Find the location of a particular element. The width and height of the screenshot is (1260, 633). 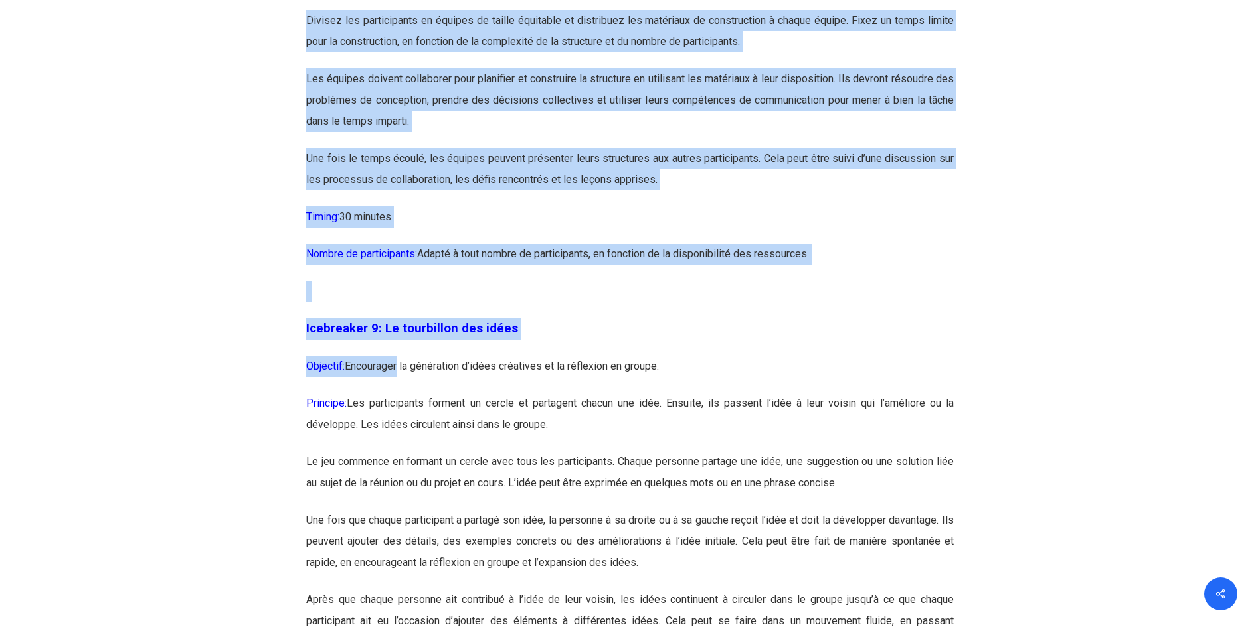

p: Les équipes doivent collaborer pour planifier et construire la structure en utilisant les matéria... is located at coordinates (629, 108).